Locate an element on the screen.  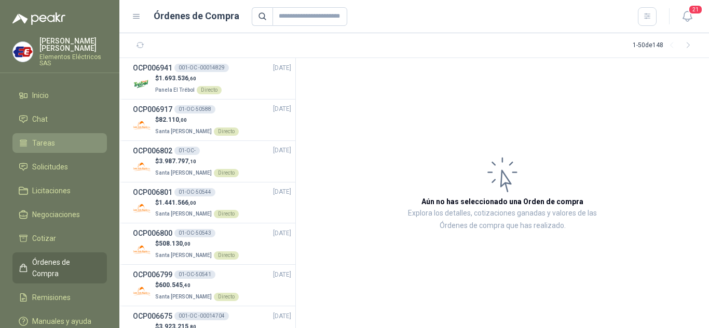
div: 001-OC -00014829 is located at coordinates (201, 68).